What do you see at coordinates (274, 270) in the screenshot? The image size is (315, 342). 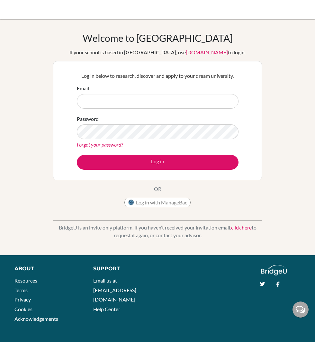 I see `img: logo_white@2x-f4f0deed5e89b7ecb1c2cc34c3e3d731f90f0f143d5ea2071677605dd97b5244.png` at bounding box center [274, 270].